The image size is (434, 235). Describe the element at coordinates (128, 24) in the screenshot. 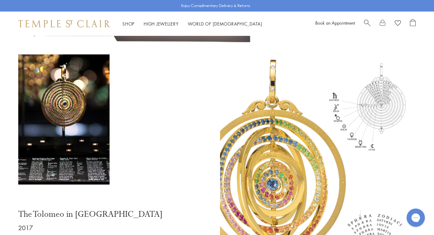

I see `a: ShopShop` at that location.